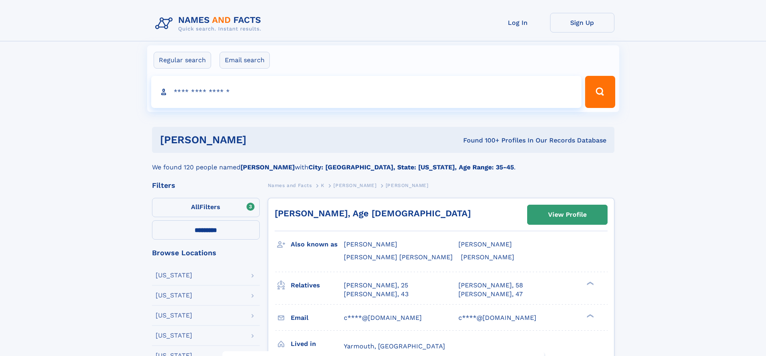 The width and height of the screenshot is (766, 356). I want to click on a: View Profile, so click(567, 215).